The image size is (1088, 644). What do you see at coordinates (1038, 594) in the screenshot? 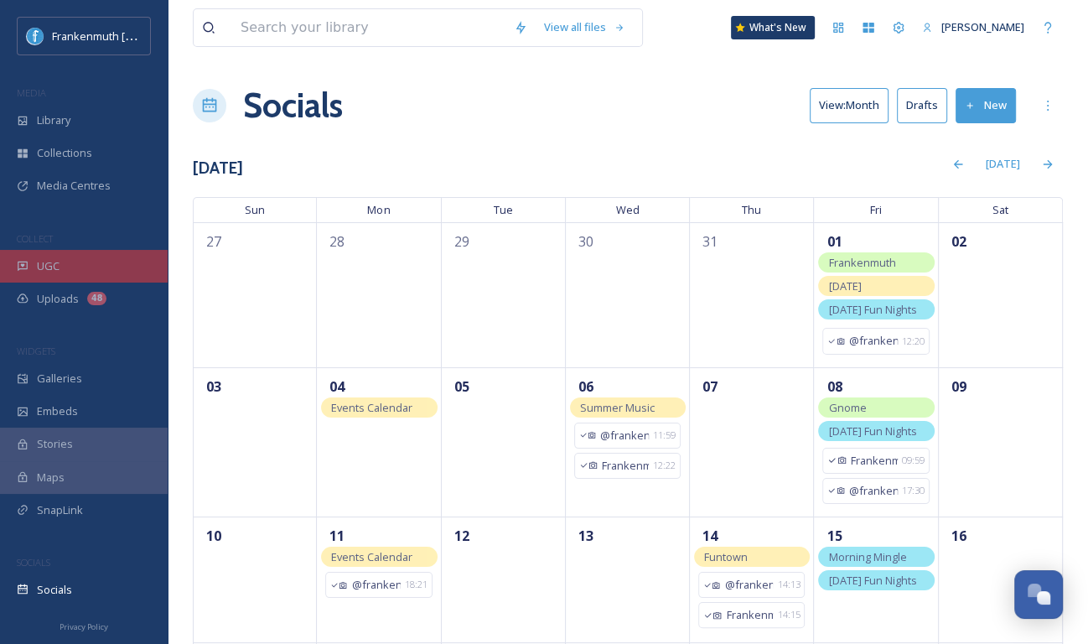
I see `button: Open Chat` at bounding box center [1038, 594].